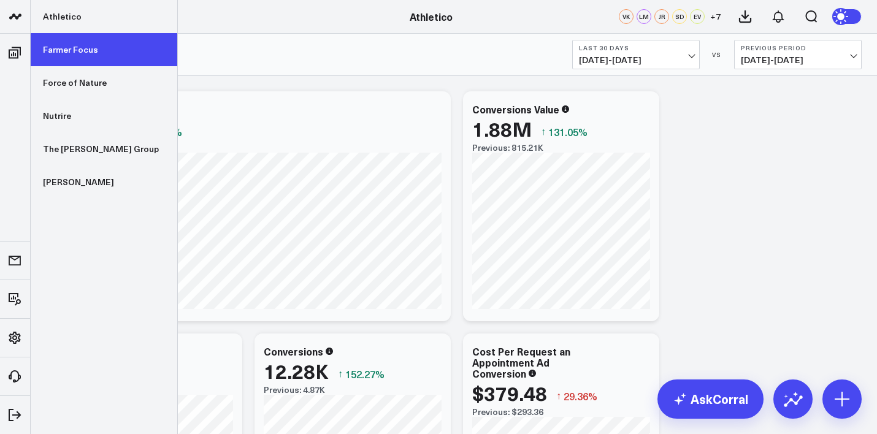 This screenshot has width=877, height=434. I want to click on div: VS, so click(717, 55).